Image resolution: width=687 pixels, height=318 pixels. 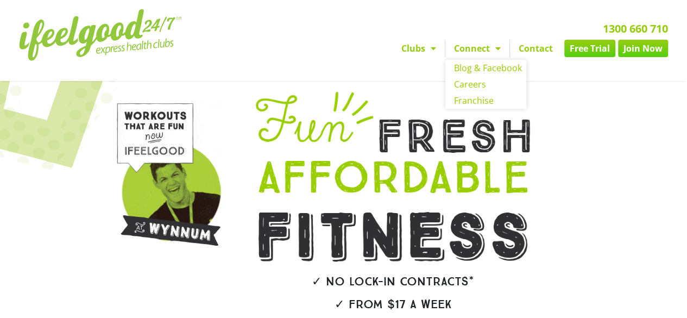 I want to click on ul: Connect, so click(x=485, y=84).